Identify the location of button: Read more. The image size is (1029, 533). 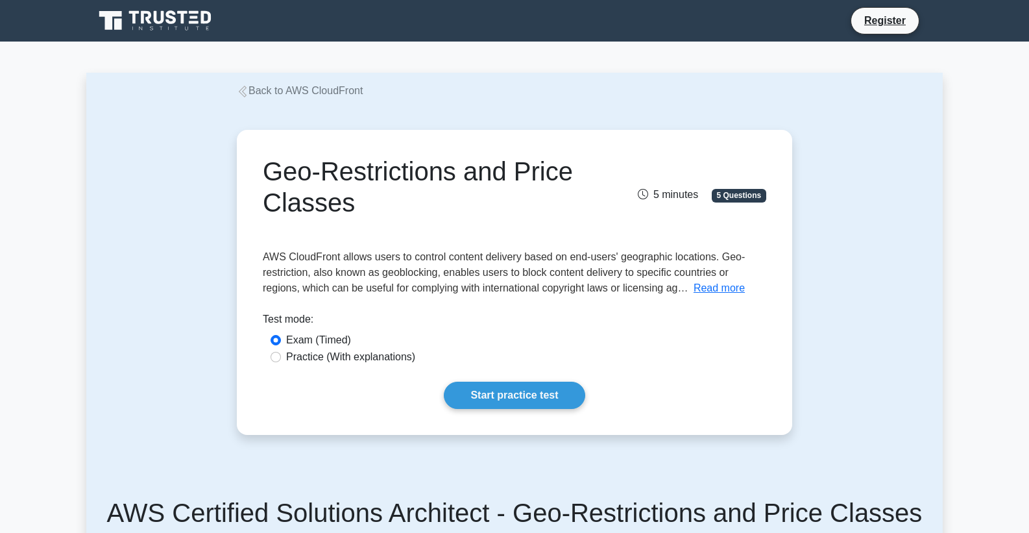
(719, 288).